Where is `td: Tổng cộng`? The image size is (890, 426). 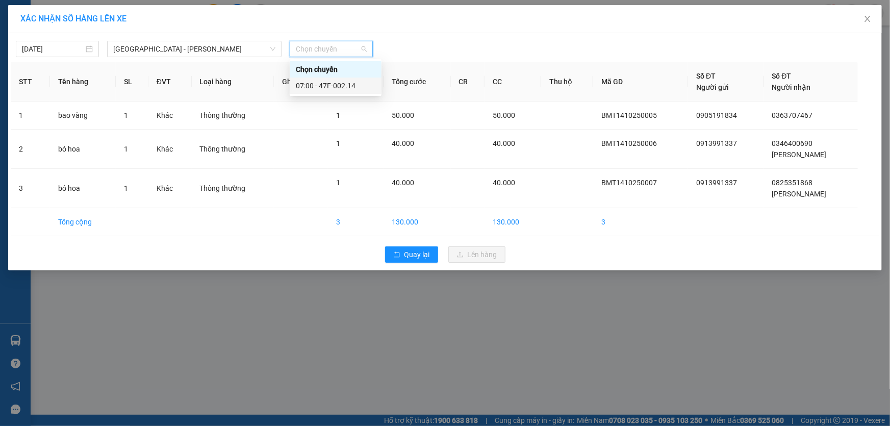 td: Tổng cộng is located at coordinates (83, 222).